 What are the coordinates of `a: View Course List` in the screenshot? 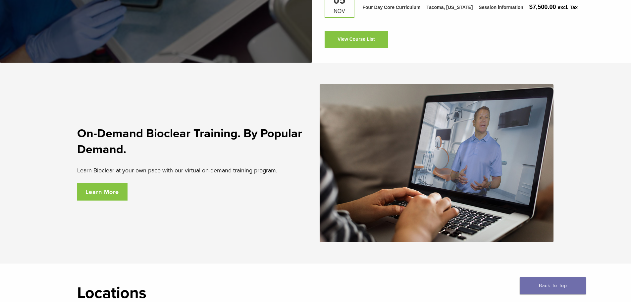 It's located at (356, 39).